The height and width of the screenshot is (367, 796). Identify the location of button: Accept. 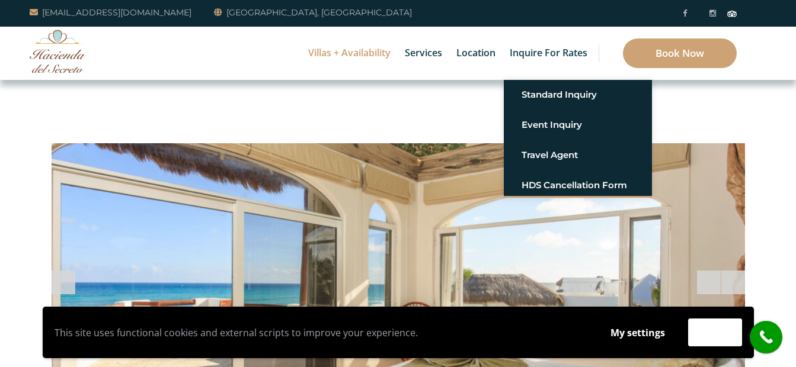
(714, 332).